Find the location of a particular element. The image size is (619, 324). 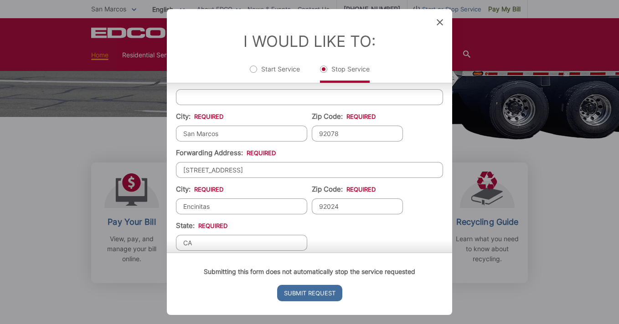

label: Stop Service is located at coordinates (344, 74).